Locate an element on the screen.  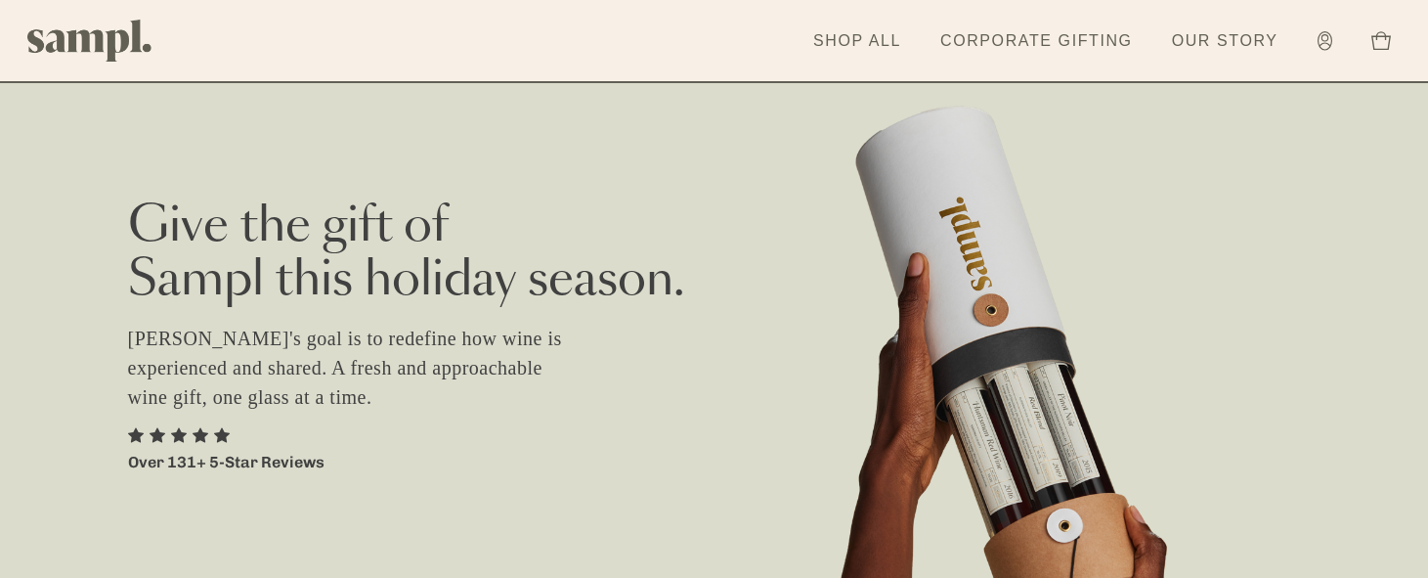
h2: Give the gift of Sampl this holiday season. is located at coordinates (715, 254).